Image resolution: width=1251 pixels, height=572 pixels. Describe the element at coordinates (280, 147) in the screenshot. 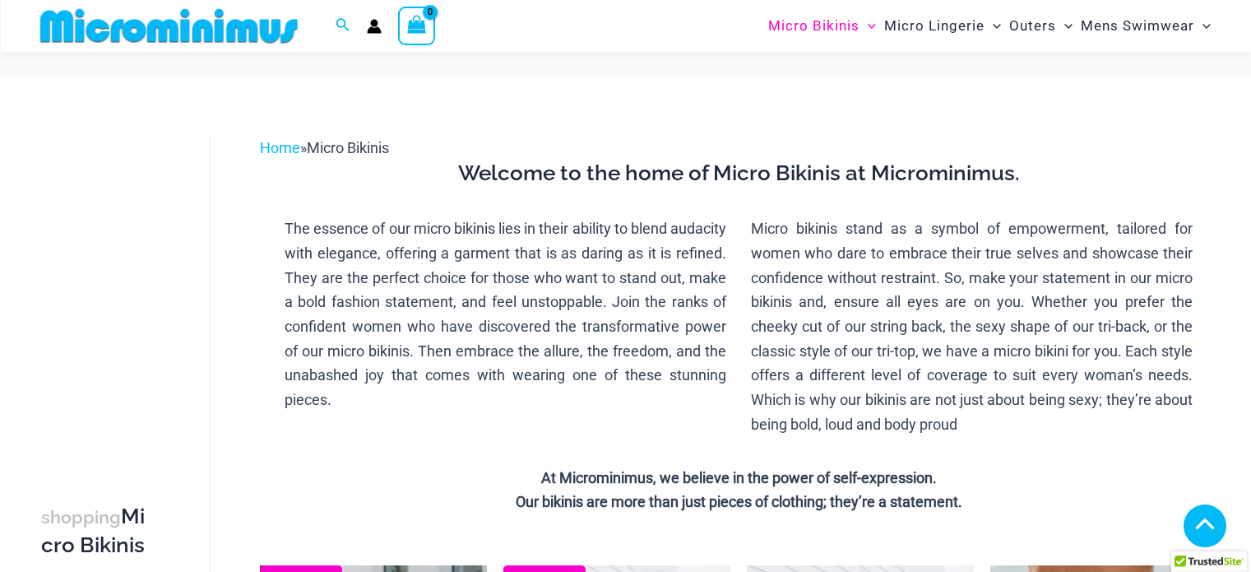

I see `a: Home` at that location.